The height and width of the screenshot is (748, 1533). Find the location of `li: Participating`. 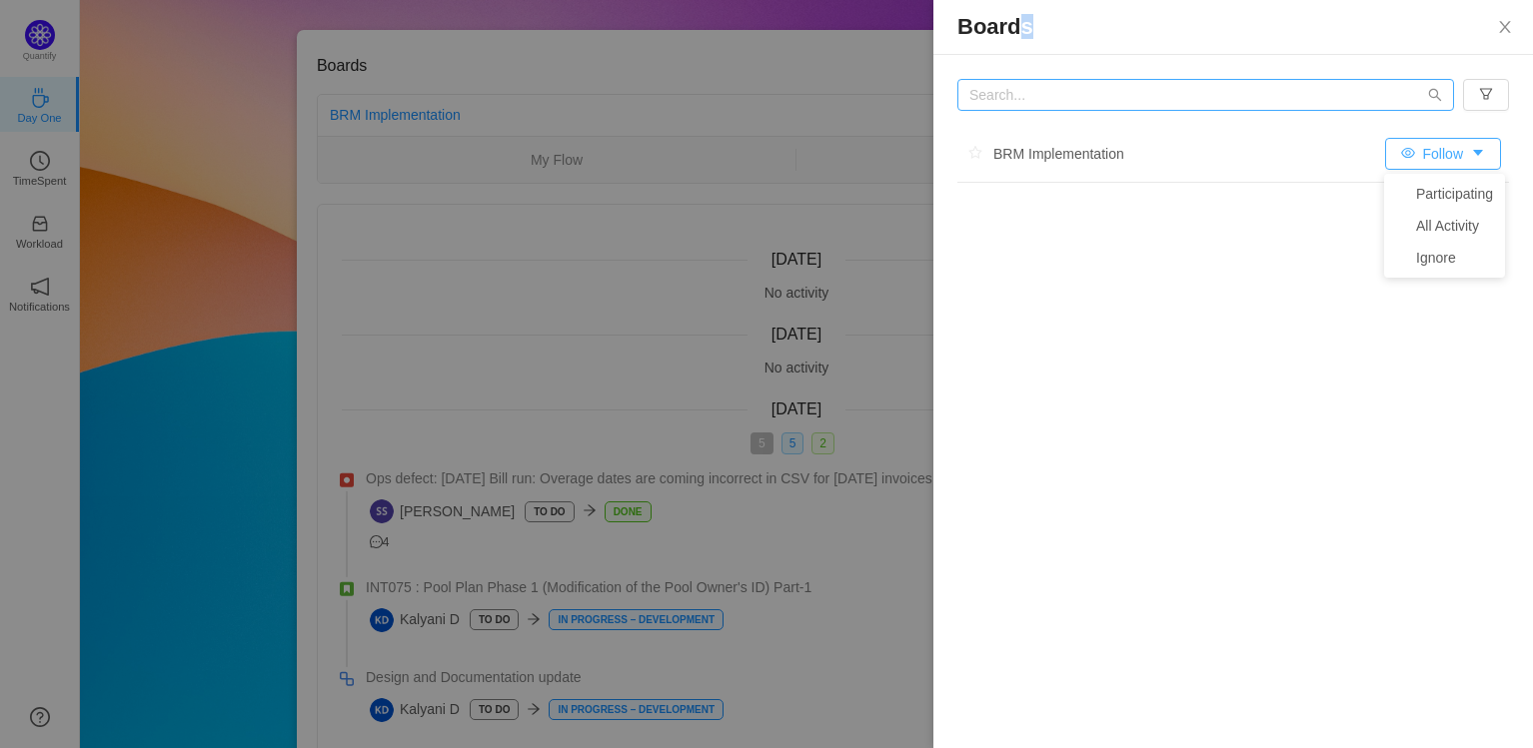

li: Participating is located at coordinates (1444, 194).